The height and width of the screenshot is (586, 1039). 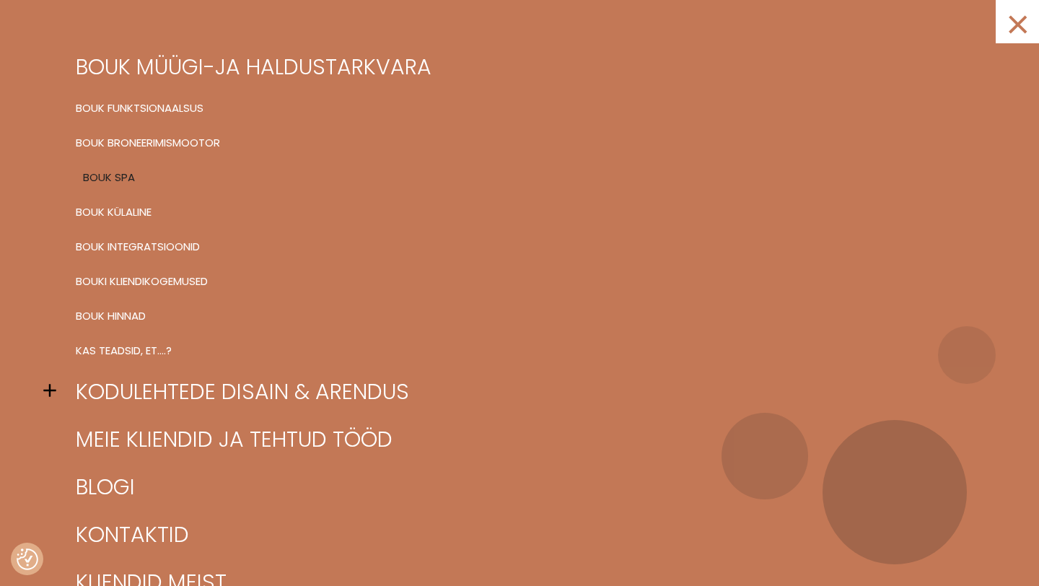 What do you see at coordinates (27, 559) in the screenshot?
I see `img: Revisit consent button` at bounding box center [27, 559].